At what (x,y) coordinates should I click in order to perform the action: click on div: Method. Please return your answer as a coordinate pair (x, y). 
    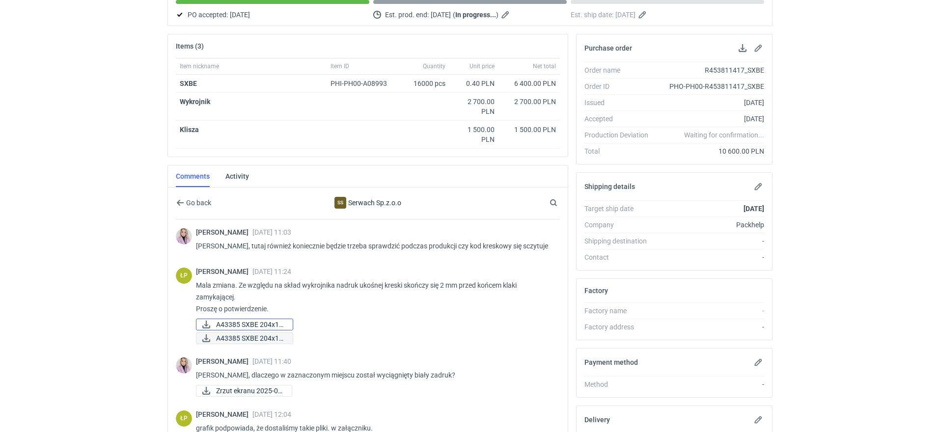
    Looking at the image, I should click on (620, 384).